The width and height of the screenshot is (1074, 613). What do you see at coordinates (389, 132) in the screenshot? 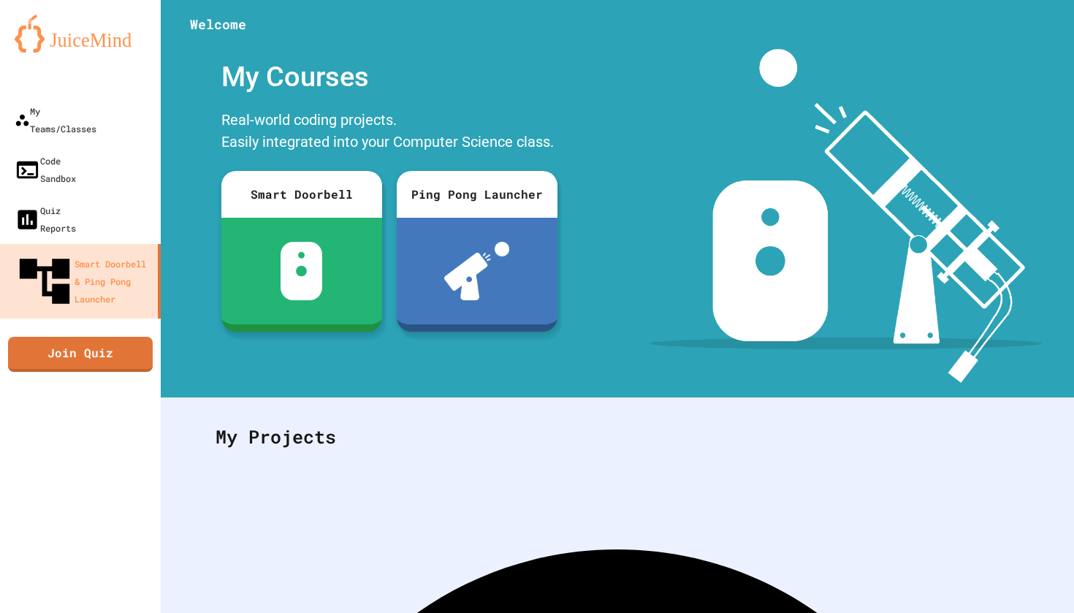
I see `div: Real-world coding projects. Easily integrated into your Computer Science class.` at bounding box center [389, 132].